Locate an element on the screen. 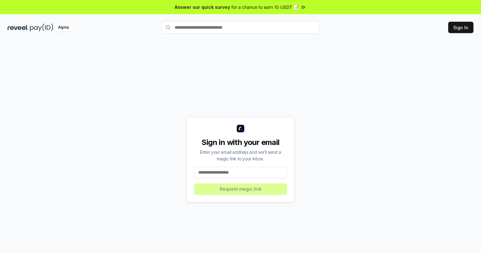 Image resolution: width=481 pixels, height=253 pixels. div: Enter your email address and we’ll send a magic link to your inbox. is located at coordinates (241, 155).